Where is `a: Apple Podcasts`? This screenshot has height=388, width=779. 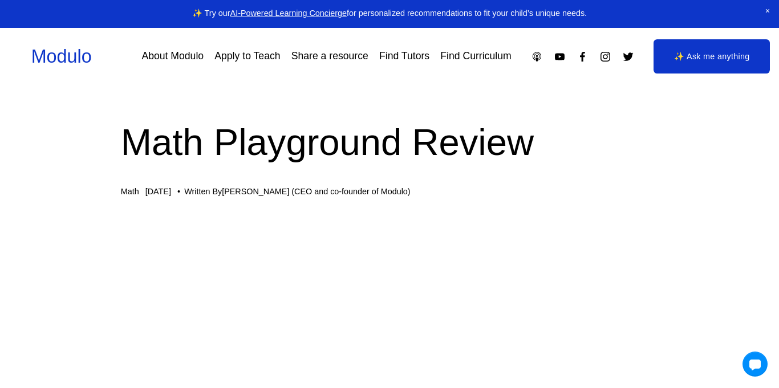 a: Apple Podcasts is located at coordinates (536, 56).